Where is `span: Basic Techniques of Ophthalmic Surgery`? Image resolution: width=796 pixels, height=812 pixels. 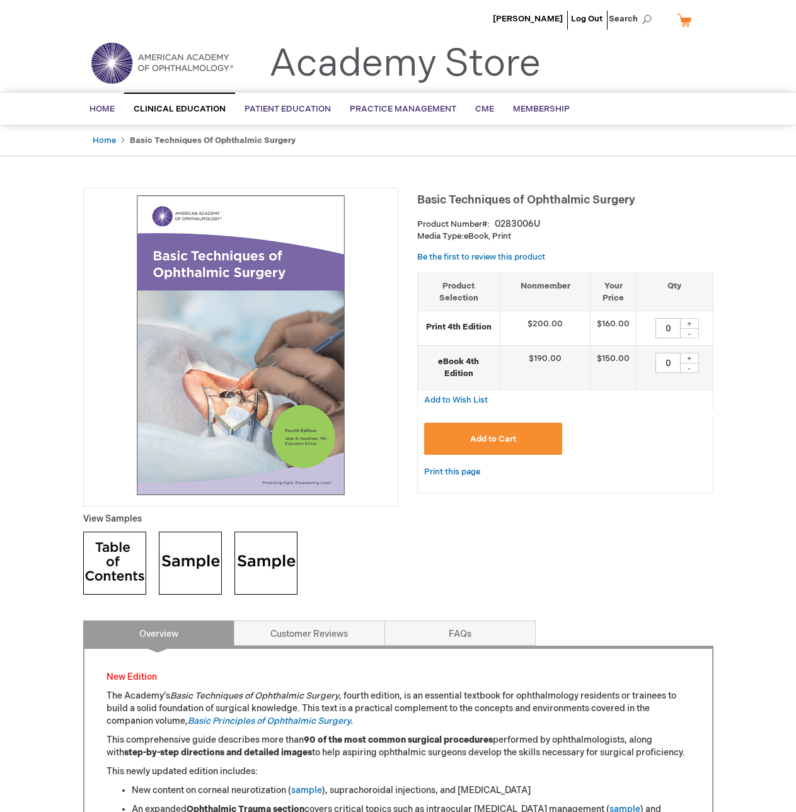
span: Basic Techniques of Ophthalmic Surgery is located at coordinates (526, 200).